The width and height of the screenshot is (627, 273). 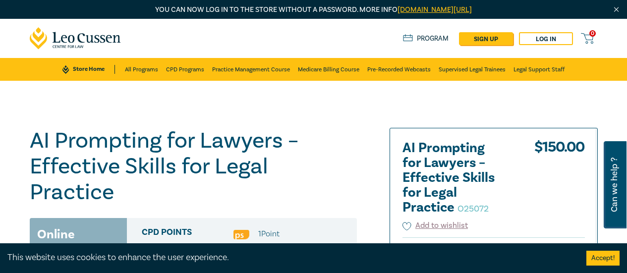 What do you see at coordinates (426, 39) in the screenshot?
I see `a: Program` at bounding box center [426, 39].